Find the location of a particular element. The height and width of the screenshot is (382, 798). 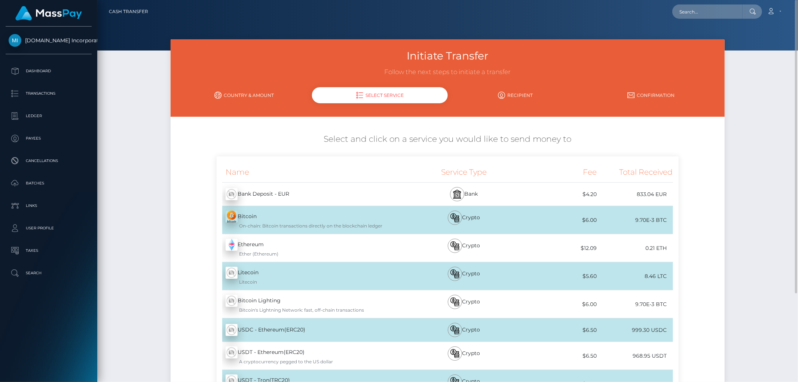

div: Ether (Ethereum) is located at coordinates (316, 254).